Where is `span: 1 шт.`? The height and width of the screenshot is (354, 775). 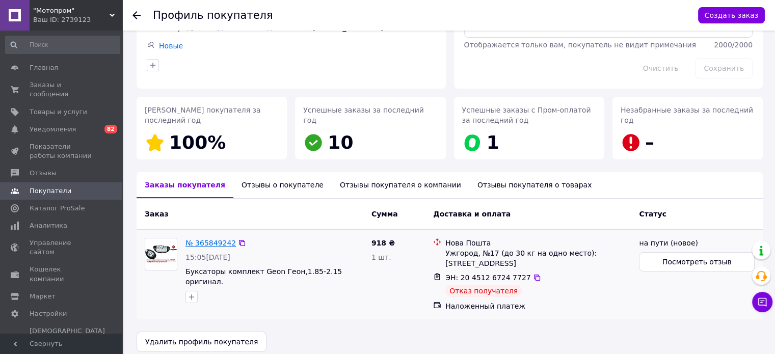
span: 1 шт. is located at coordinates (381, 257).